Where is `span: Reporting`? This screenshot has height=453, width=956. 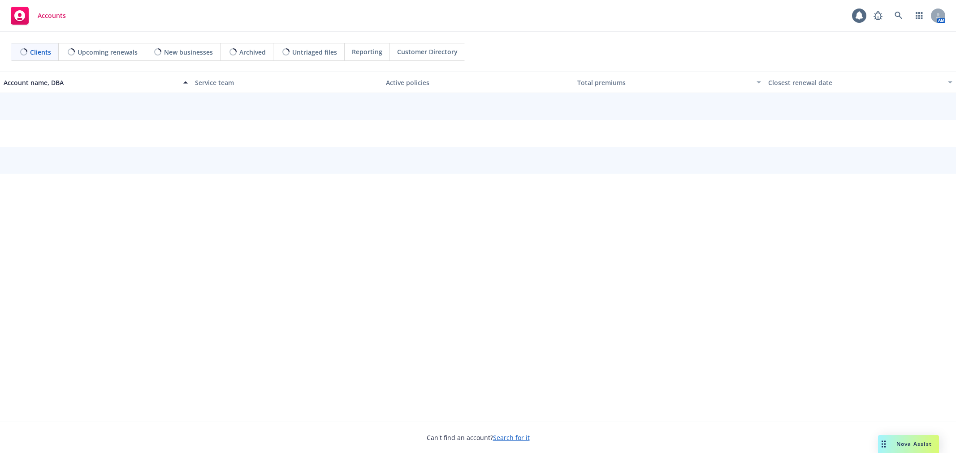 span: Reporting is located at coordinates (367, 52).